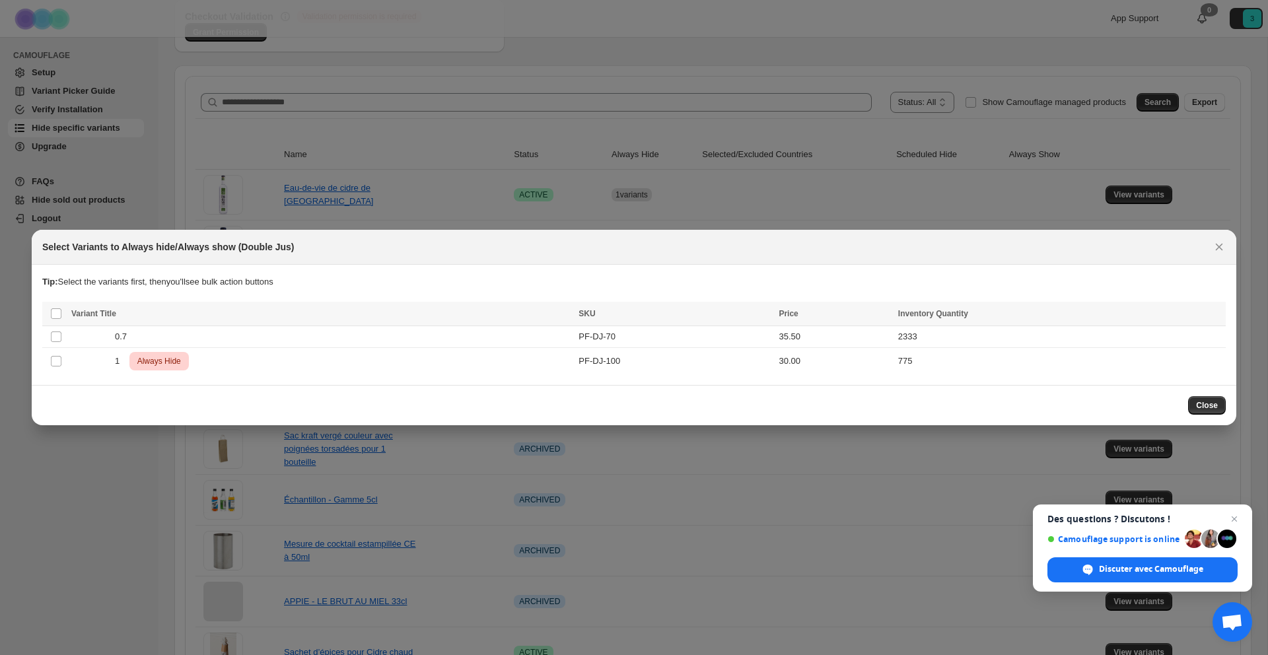 This screenshot has width=1268, height=655. I want to click on span: 1, so click(121, 361).